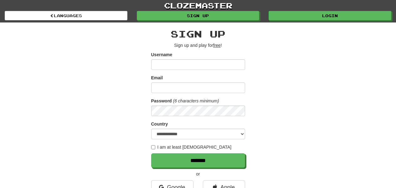  Describe the element at coordinates (198, 45) in the screenshot. I see `p: Sign up and play for !` at that location.